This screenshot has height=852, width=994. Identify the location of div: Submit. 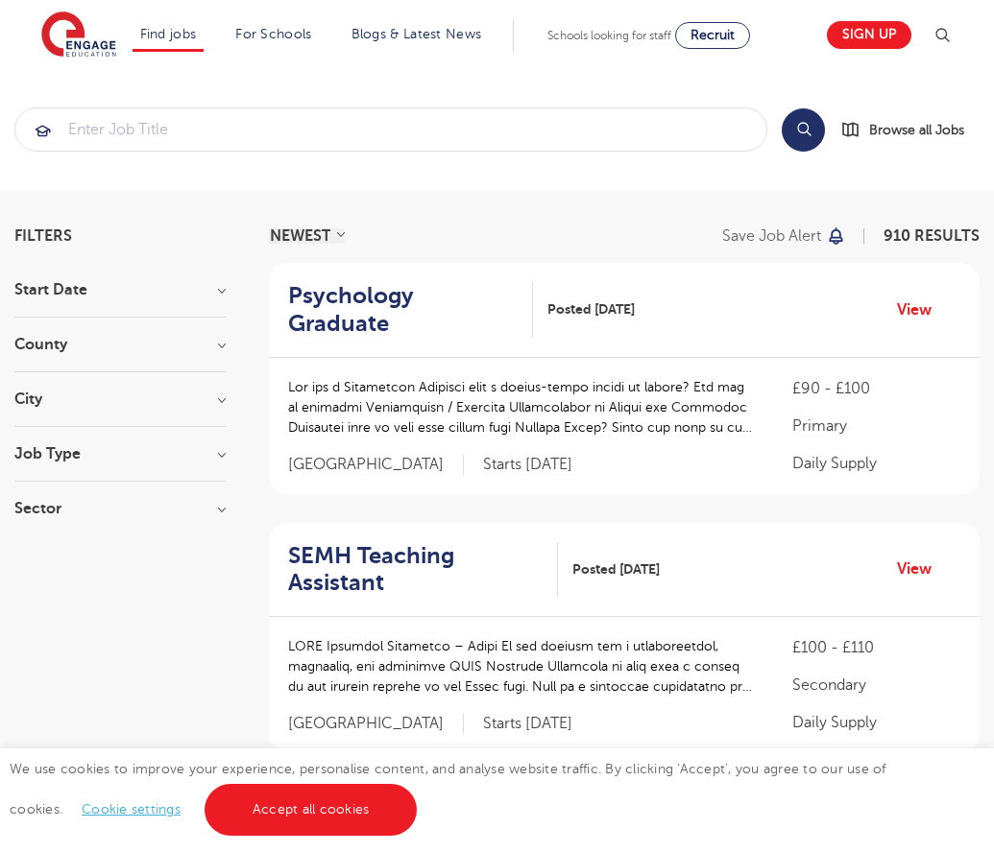
(391, 130).